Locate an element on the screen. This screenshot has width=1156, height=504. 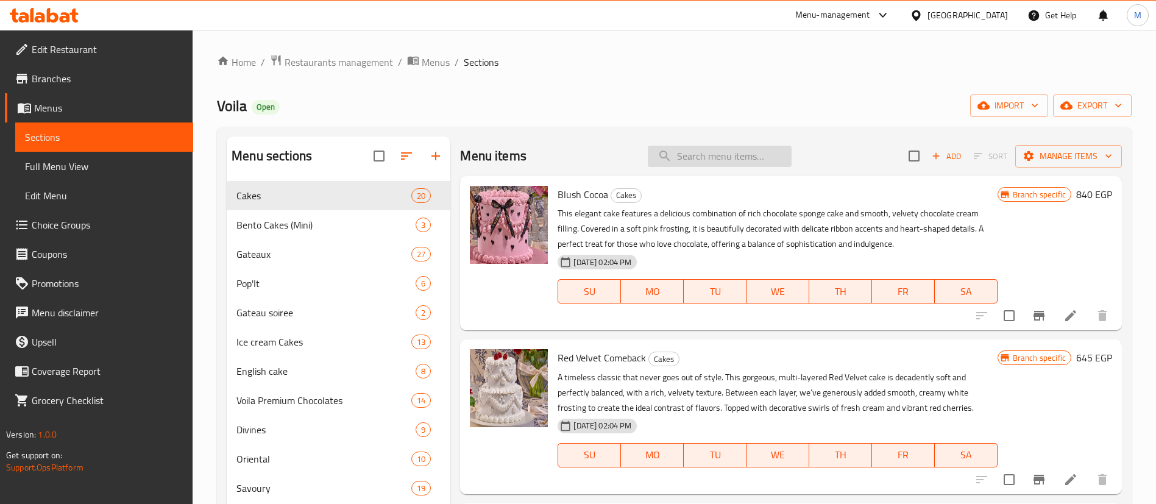
button: Add section is located at coordinates (436, 156).